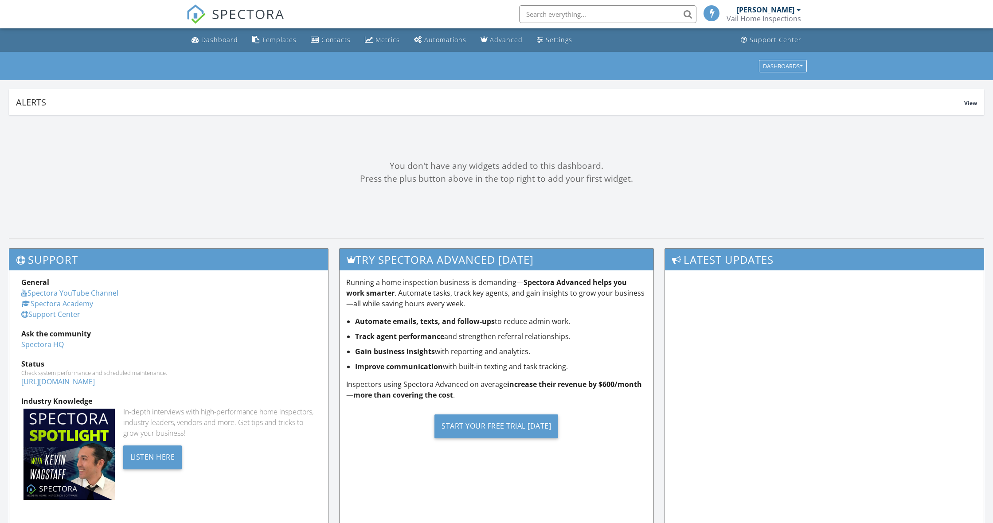 The width and height of the screenshot is (993, 523). What do you see at coordinates (500, 336) in the screenshot?
I see `li: and strengthen referral relationships.` at bounding box center [500, 336].